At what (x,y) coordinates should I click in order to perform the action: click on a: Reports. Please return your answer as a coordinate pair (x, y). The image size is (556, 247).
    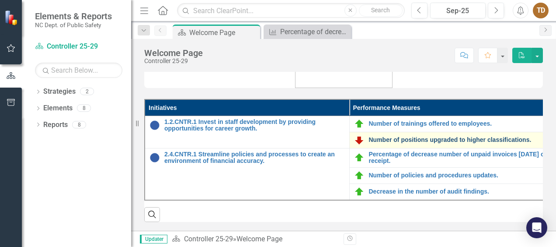
    Looking at the image, I should click on (56, 125).